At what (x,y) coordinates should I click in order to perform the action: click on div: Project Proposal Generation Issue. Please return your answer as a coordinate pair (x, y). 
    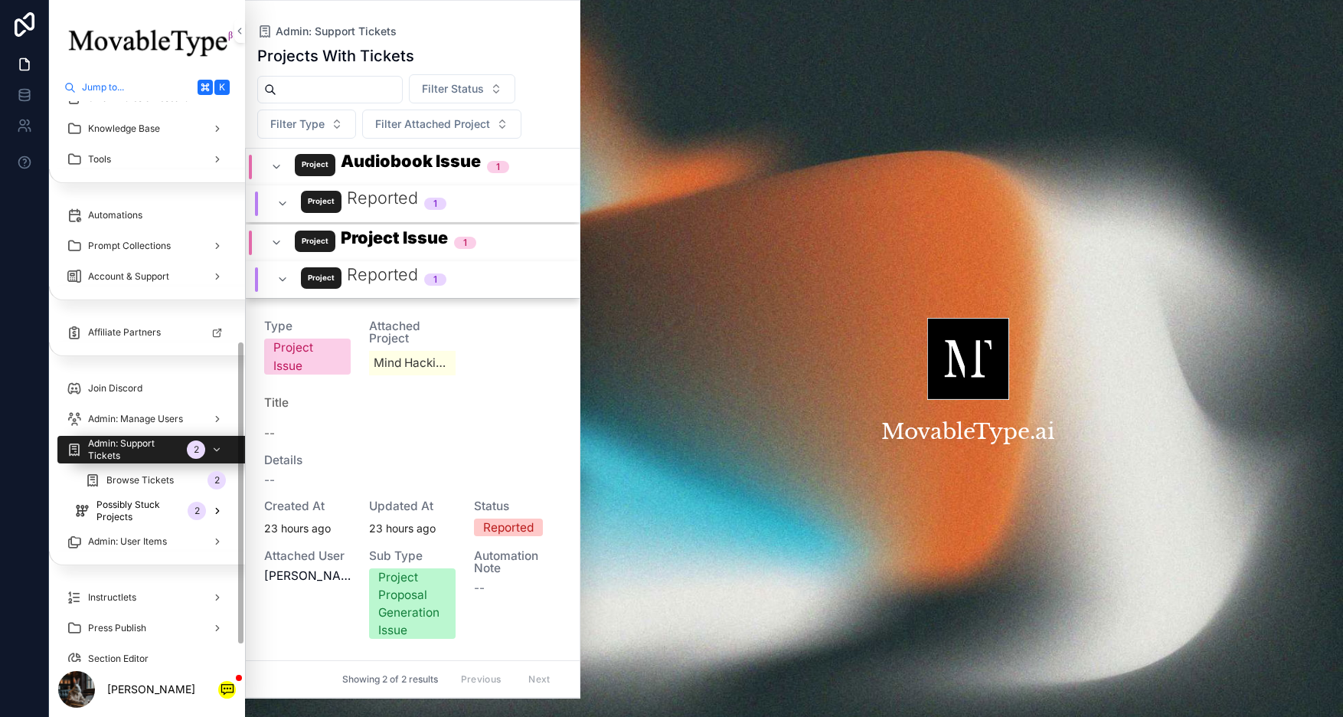
    Looking at the image, I should click on (412, 603).